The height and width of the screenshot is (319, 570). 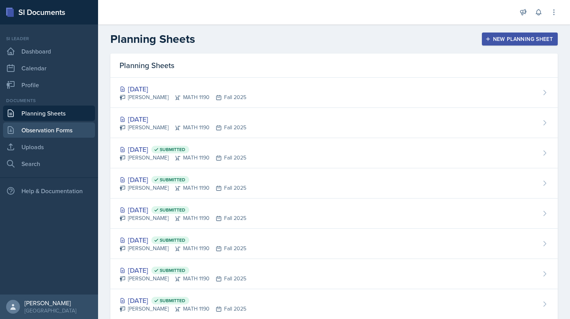 What do you see at coordinates (152, 39) in the screenshot?
I see `h2: Planning Sheets` at bounding box center [152, 39].